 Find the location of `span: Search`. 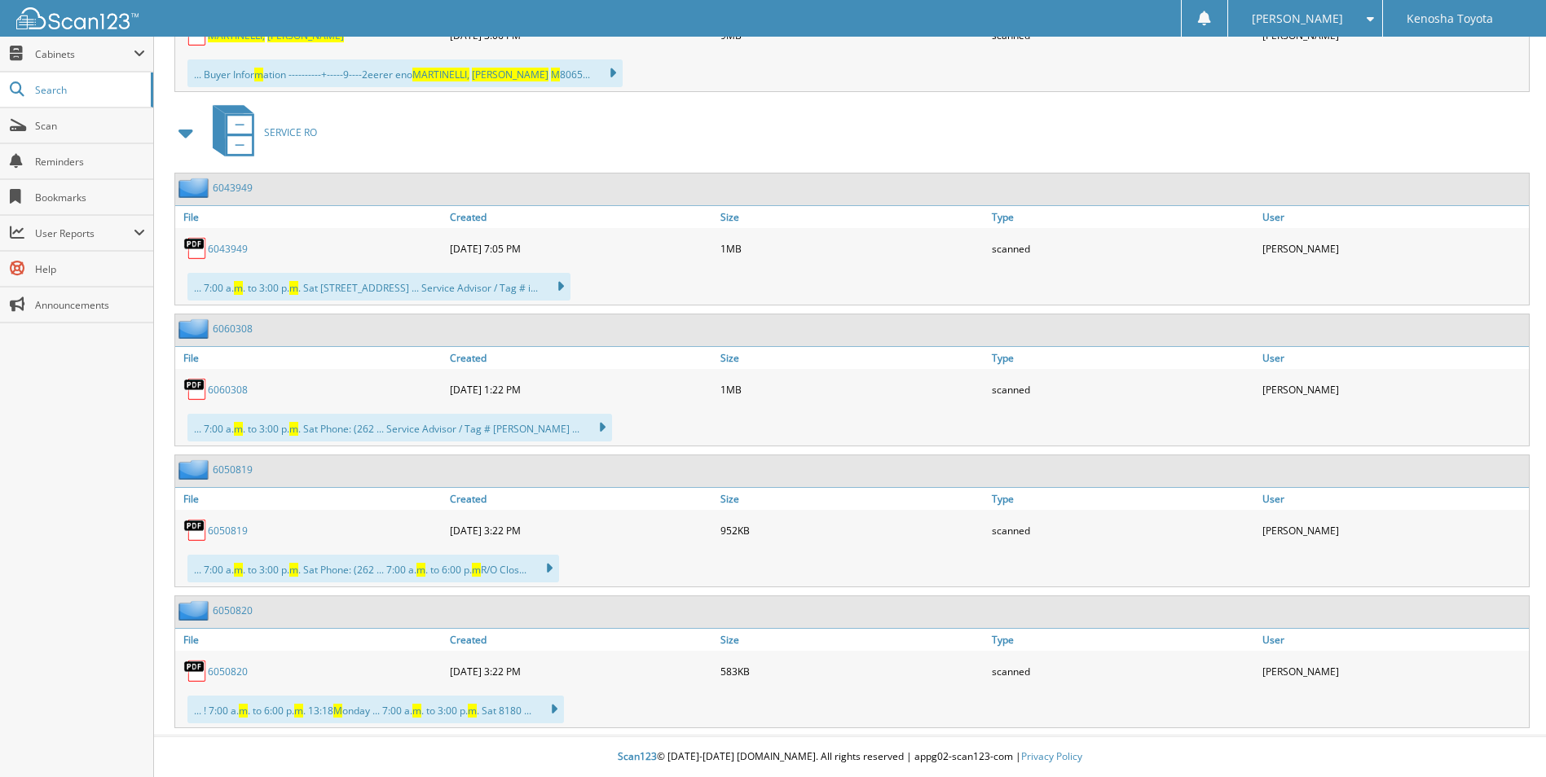

span: Search is located at coordinates (89, 90).